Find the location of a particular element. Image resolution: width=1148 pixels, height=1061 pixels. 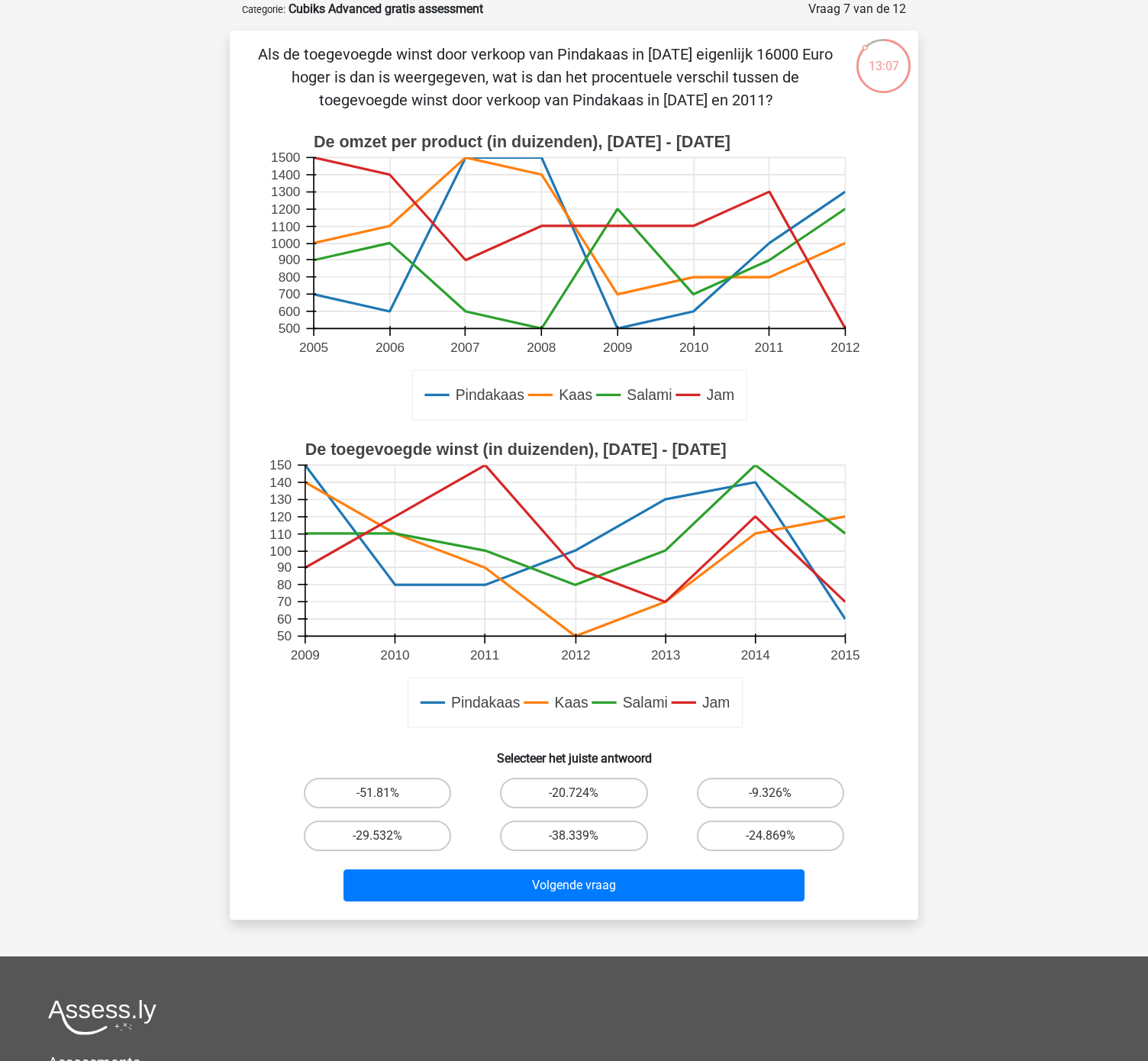

text: 1100 is located at coordinates (286, 227).